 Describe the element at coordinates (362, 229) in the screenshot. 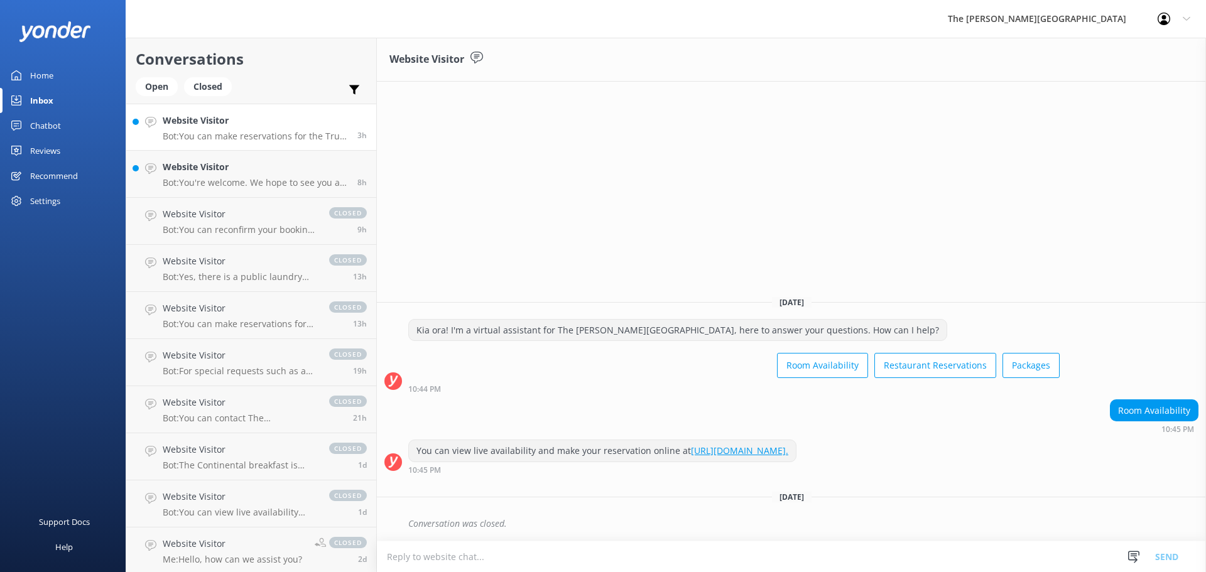

I see `span: Aug 26 2025 01:21pm (UTC +12:00) Pacific/Auckland` at that location.